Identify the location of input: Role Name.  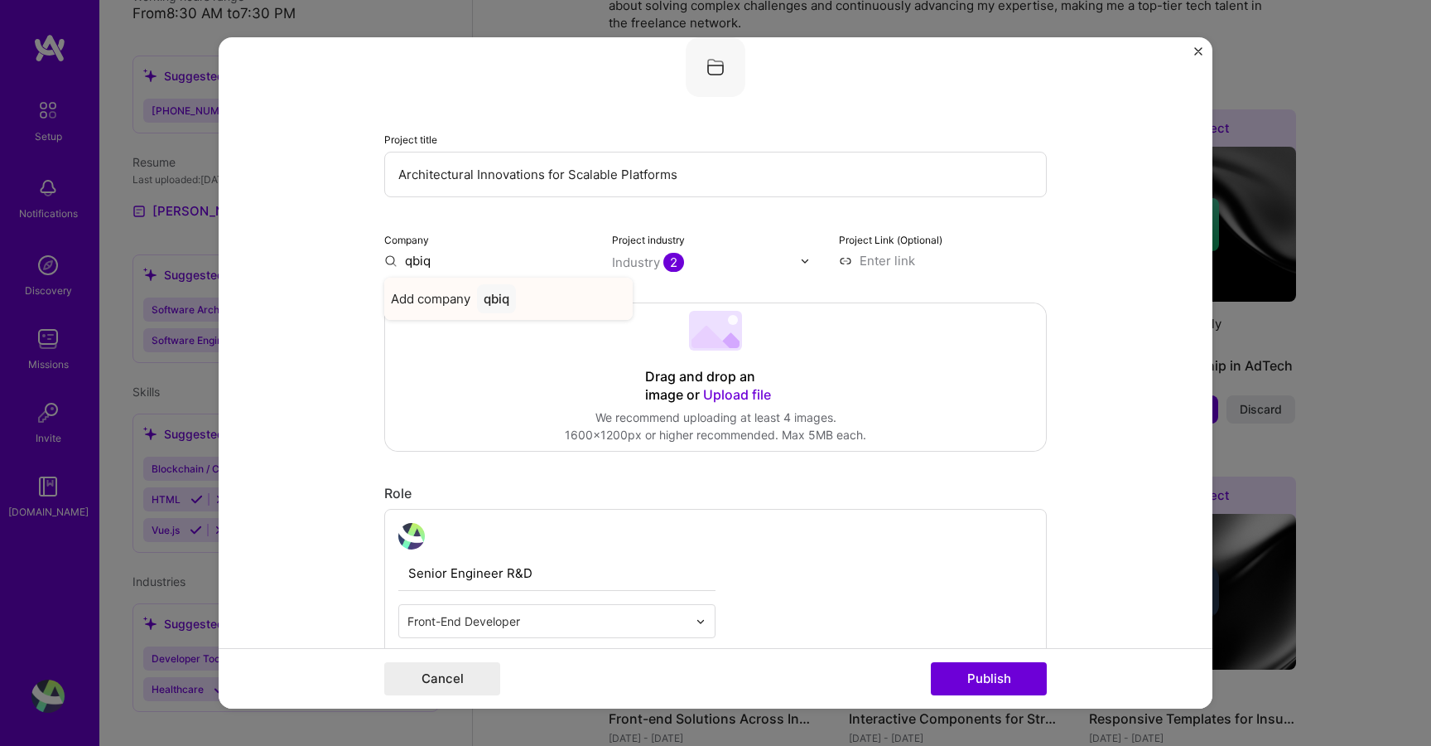
(557, 573).